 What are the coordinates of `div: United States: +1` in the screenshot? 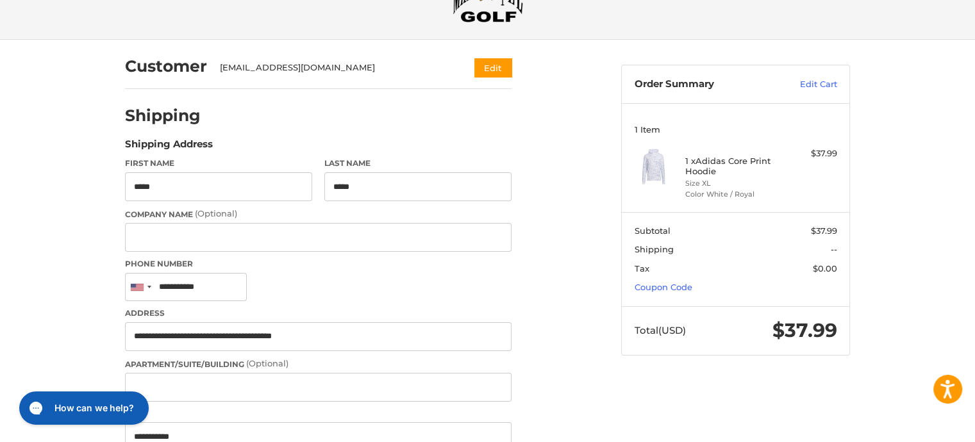 It's located at (140, 287).